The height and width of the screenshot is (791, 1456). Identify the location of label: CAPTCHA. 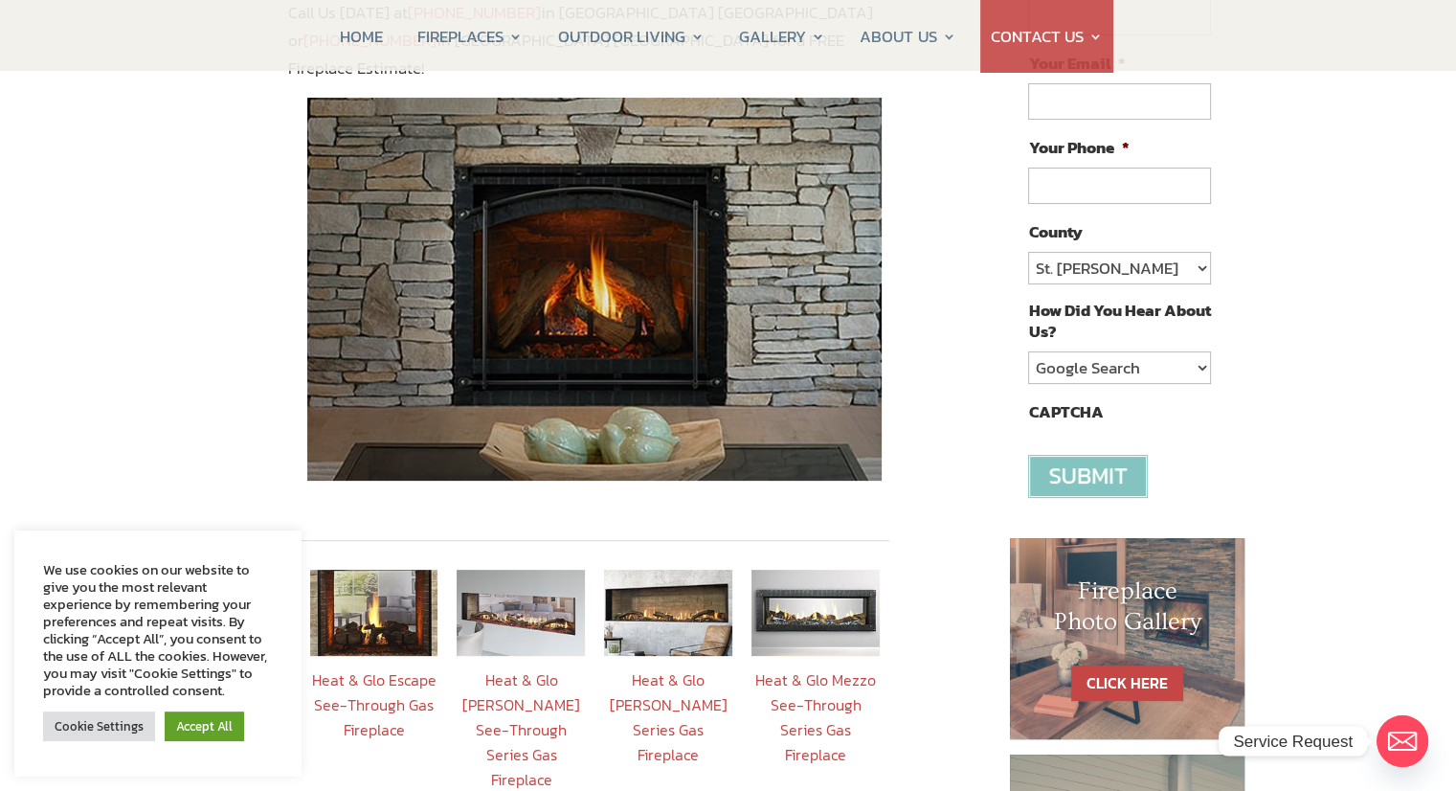
(1065, 412).